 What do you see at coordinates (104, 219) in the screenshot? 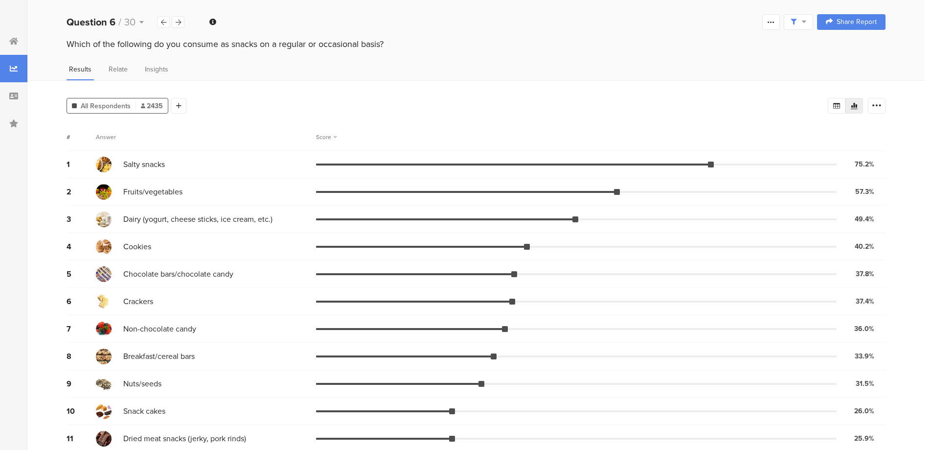
I see `img: d3718dnoaommpf.cloudfront.net%2Fitem%2Ff5507e0d99801d22beff.jpe` at bounding box center [104, 219].